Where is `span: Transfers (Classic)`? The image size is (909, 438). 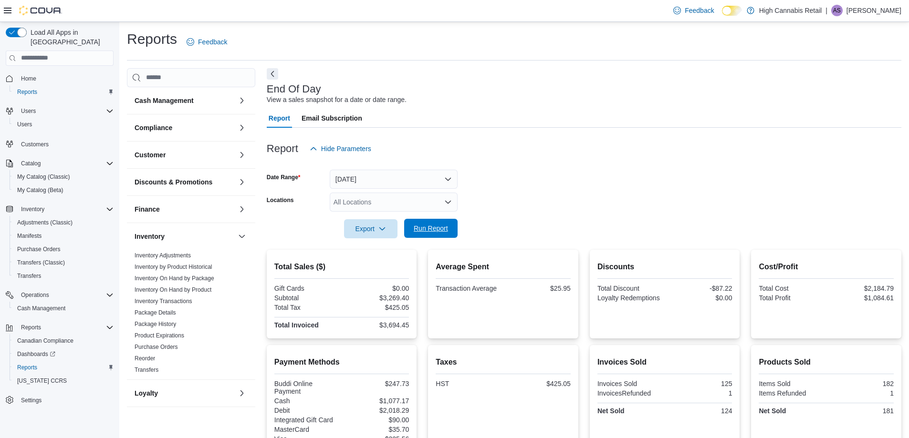 span: Transfers (Classic) is located at coordinates (41, 263).